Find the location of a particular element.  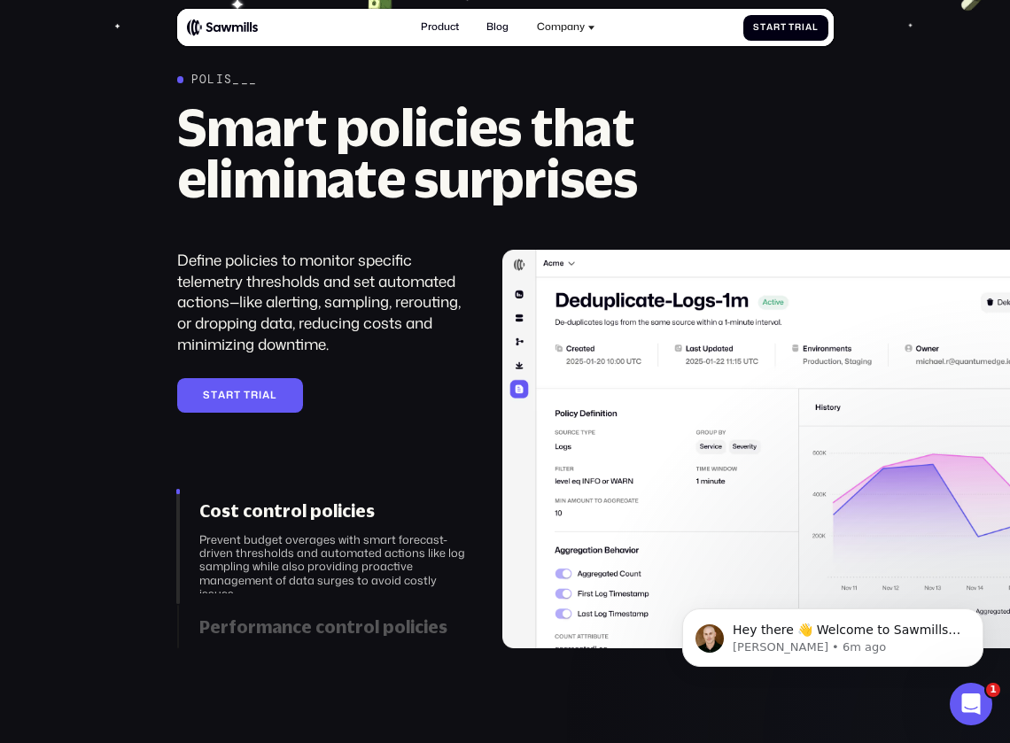

img: Profile image for Winston is located at coordinates (54, 67).